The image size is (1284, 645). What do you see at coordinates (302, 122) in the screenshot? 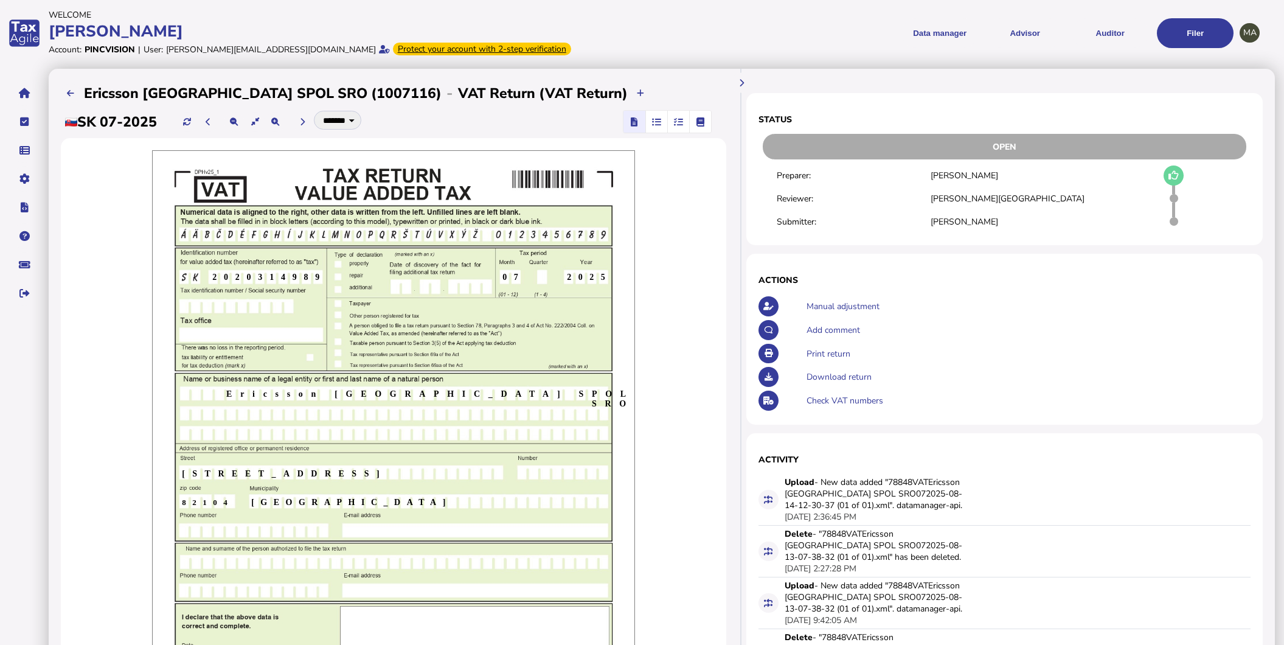
I see `button: Next period` at bounding box center [302, 122].